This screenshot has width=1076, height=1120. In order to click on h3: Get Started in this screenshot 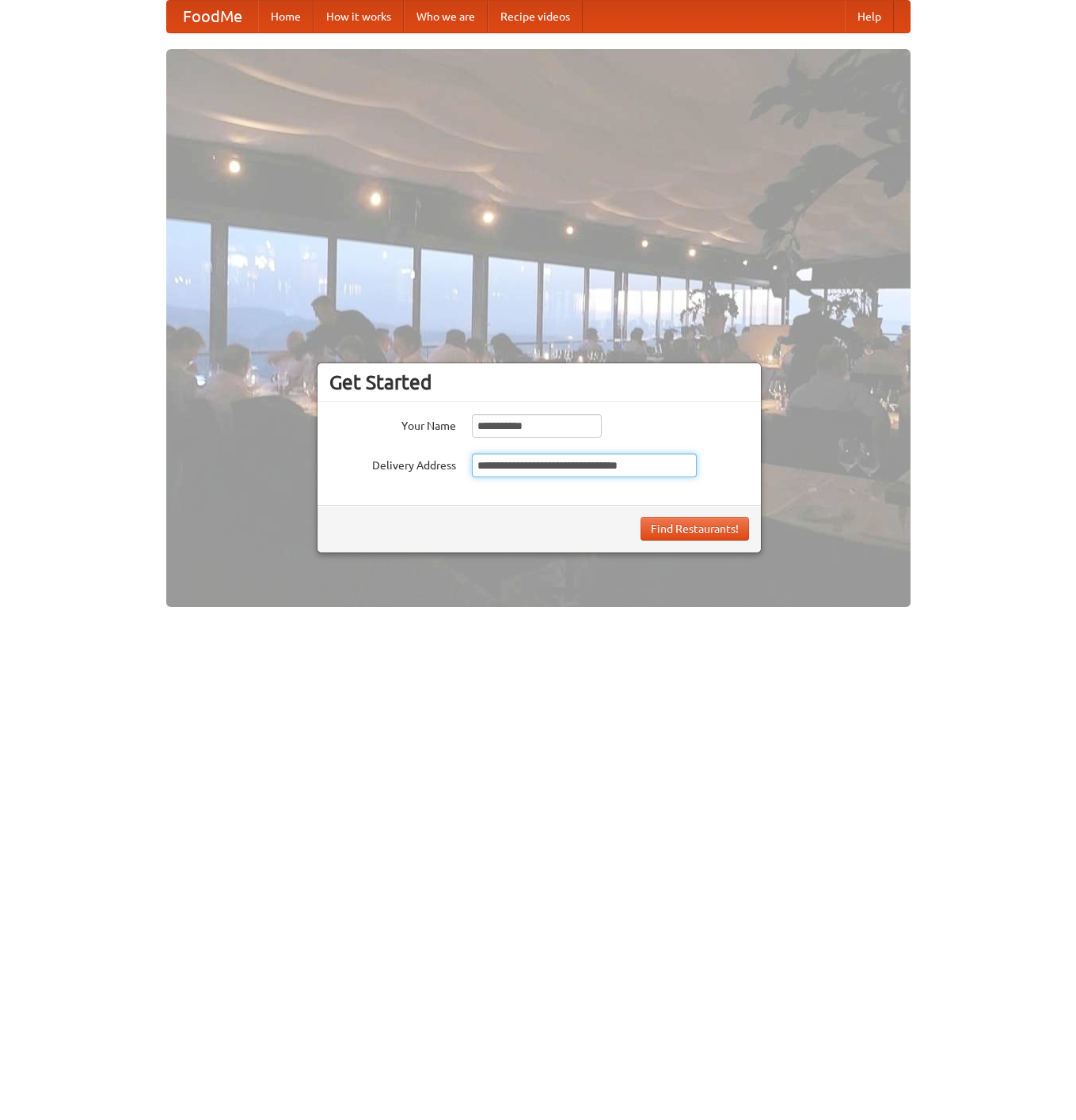, I will do `click(539, 382)`.